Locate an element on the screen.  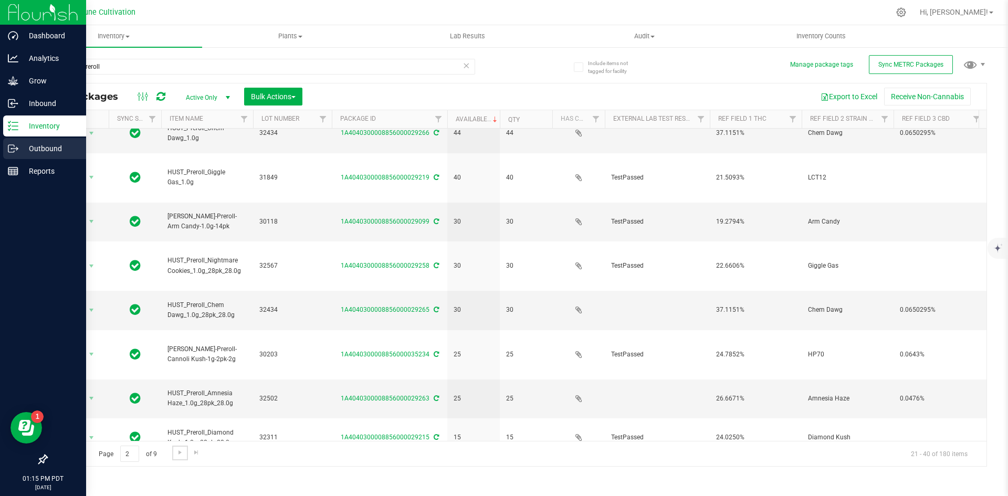
a: Package ID is located at coordinates (358, 119).